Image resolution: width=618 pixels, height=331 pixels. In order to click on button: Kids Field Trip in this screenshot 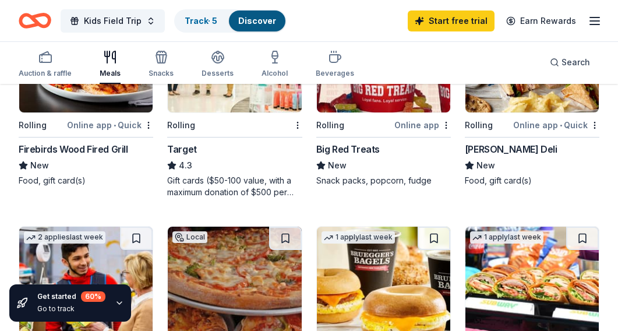, I will do `click(112, 21)`.